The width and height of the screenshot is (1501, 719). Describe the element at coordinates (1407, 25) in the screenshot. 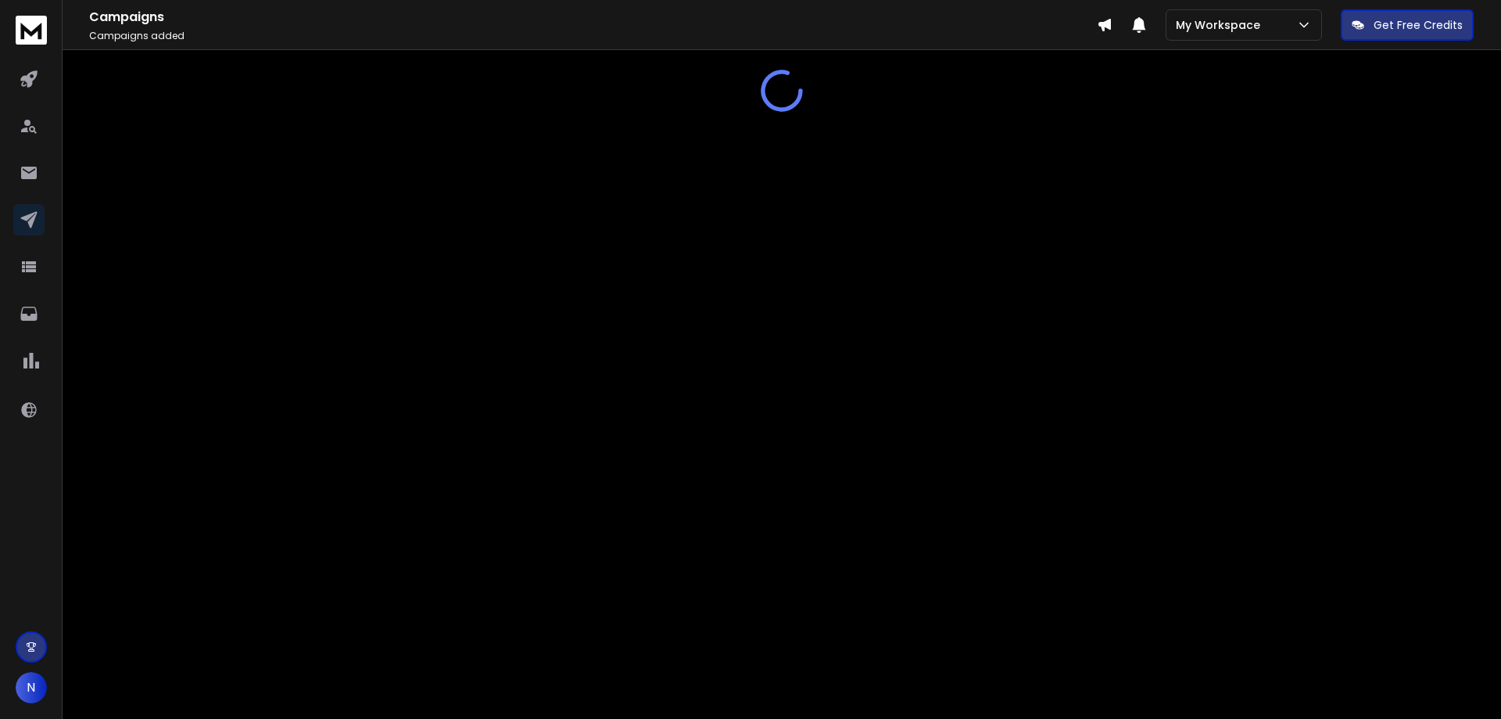

I see `button: Get Free Credits` at that location.